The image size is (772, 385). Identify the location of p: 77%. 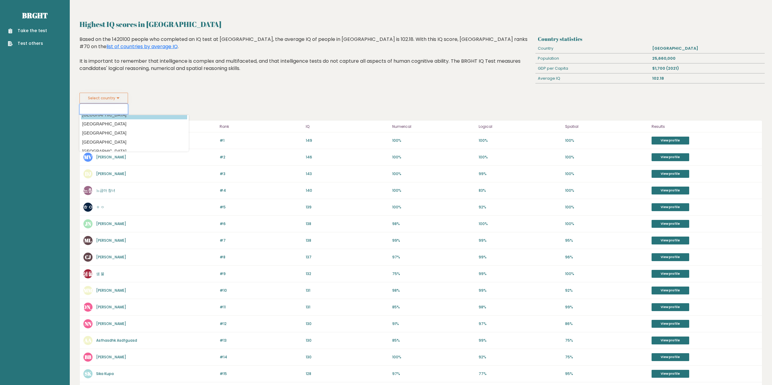
(520, 374).